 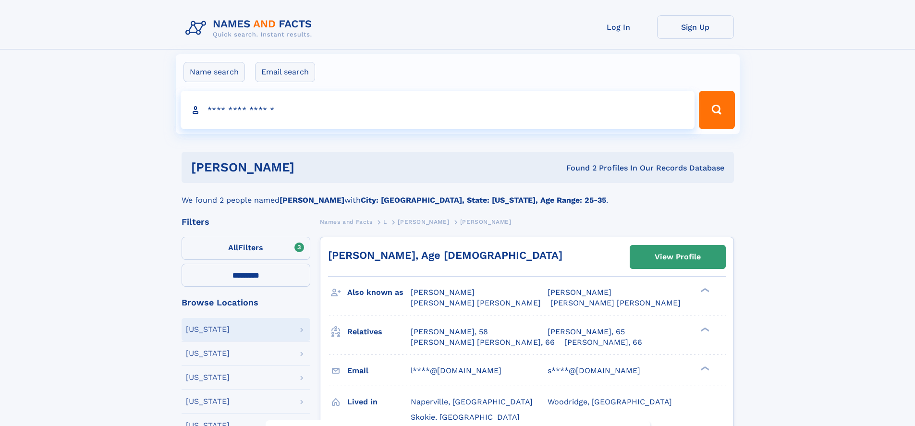 What do you see at coordinates (458, 194) in the screenshot?
I see `div: We found 2 people named with .` at bounding box center [458, 194].